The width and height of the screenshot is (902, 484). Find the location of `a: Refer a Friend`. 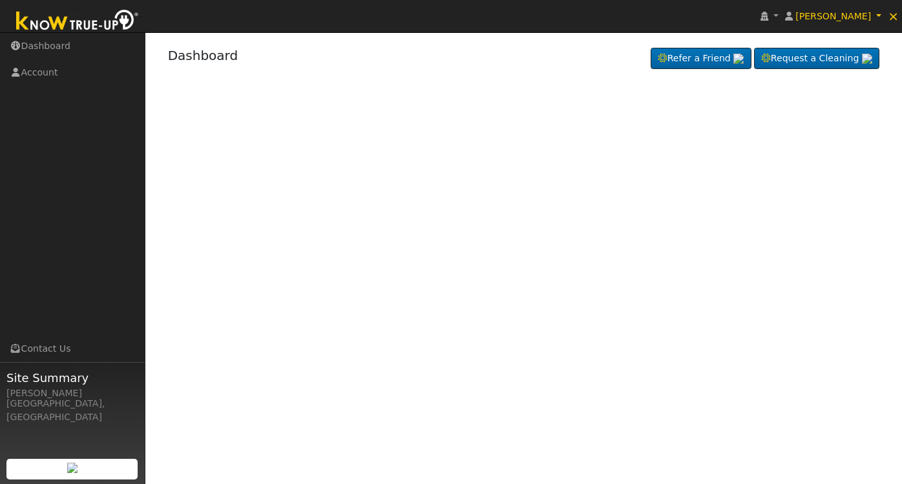

a: Refer a Friend is located at coordinates (701, 59).